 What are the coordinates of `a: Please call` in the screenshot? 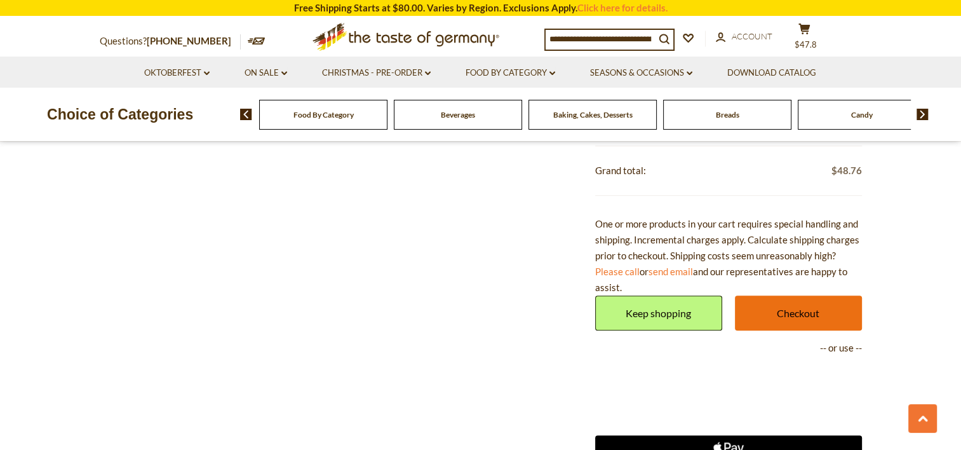 It's located at (617, 271).